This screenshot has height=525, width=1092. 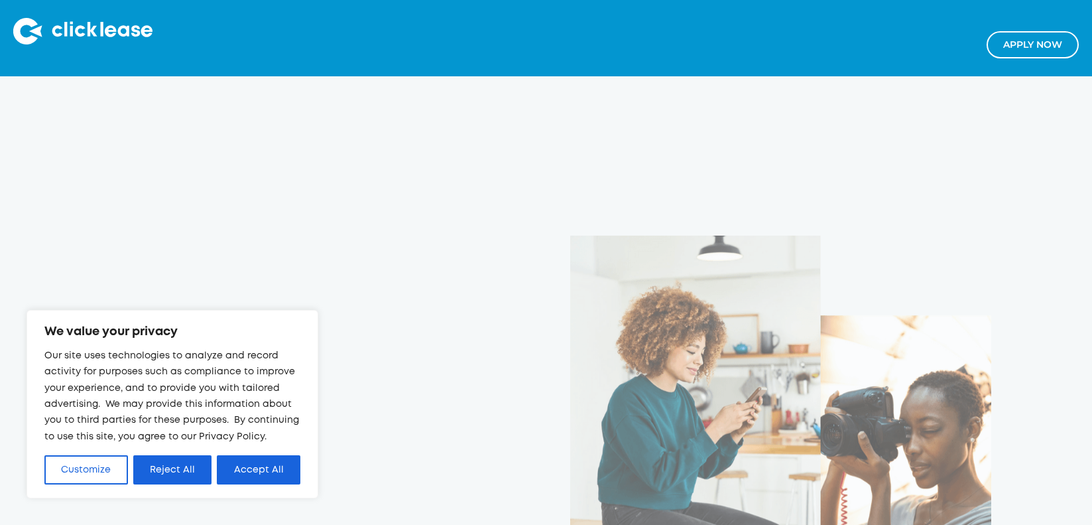 I want to click on button: Accept All, so click(x=259, y=470).